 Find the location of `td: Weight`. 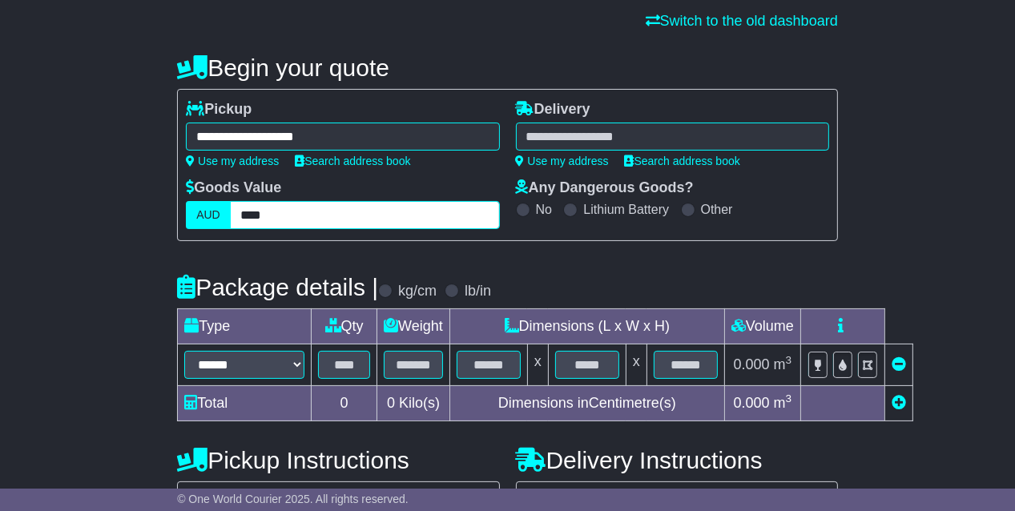

td: Weight is located at coordinates (414, 327).